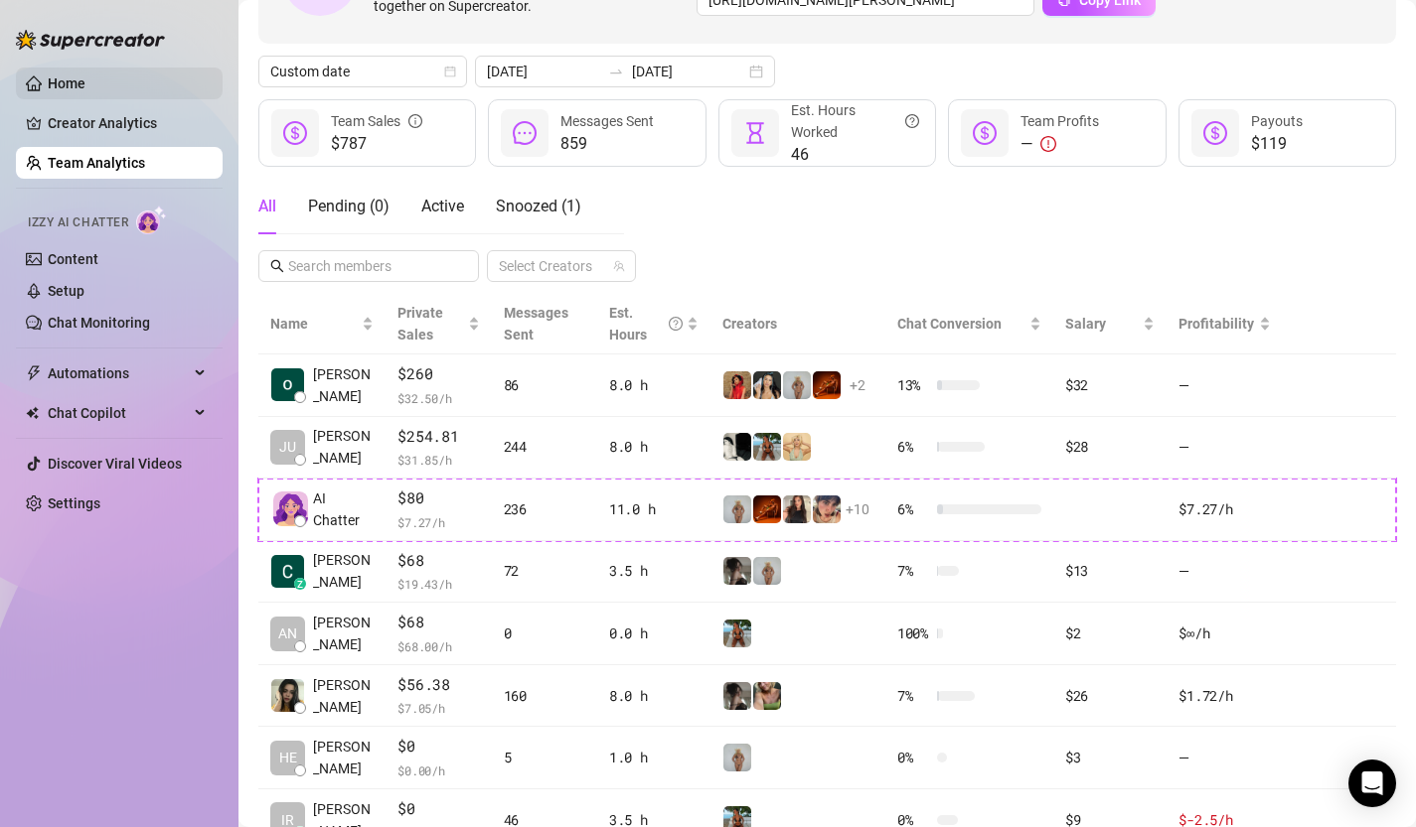 Image resolution: width=1416 pixels, height=827 pixels. What do you see at coordinates (797, 510) in the screenshot?
I see `img: diandradelgado` at bounding box center [797, 510].